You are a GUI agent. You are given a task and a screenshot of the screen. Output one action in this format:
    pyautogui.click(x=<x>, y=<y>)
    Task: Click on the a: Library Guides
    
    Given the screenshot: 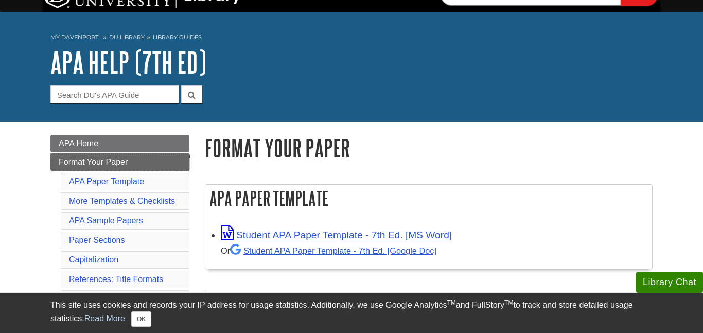 What is the action you would take?
    pyautogui.click(x=177, y=37)
    